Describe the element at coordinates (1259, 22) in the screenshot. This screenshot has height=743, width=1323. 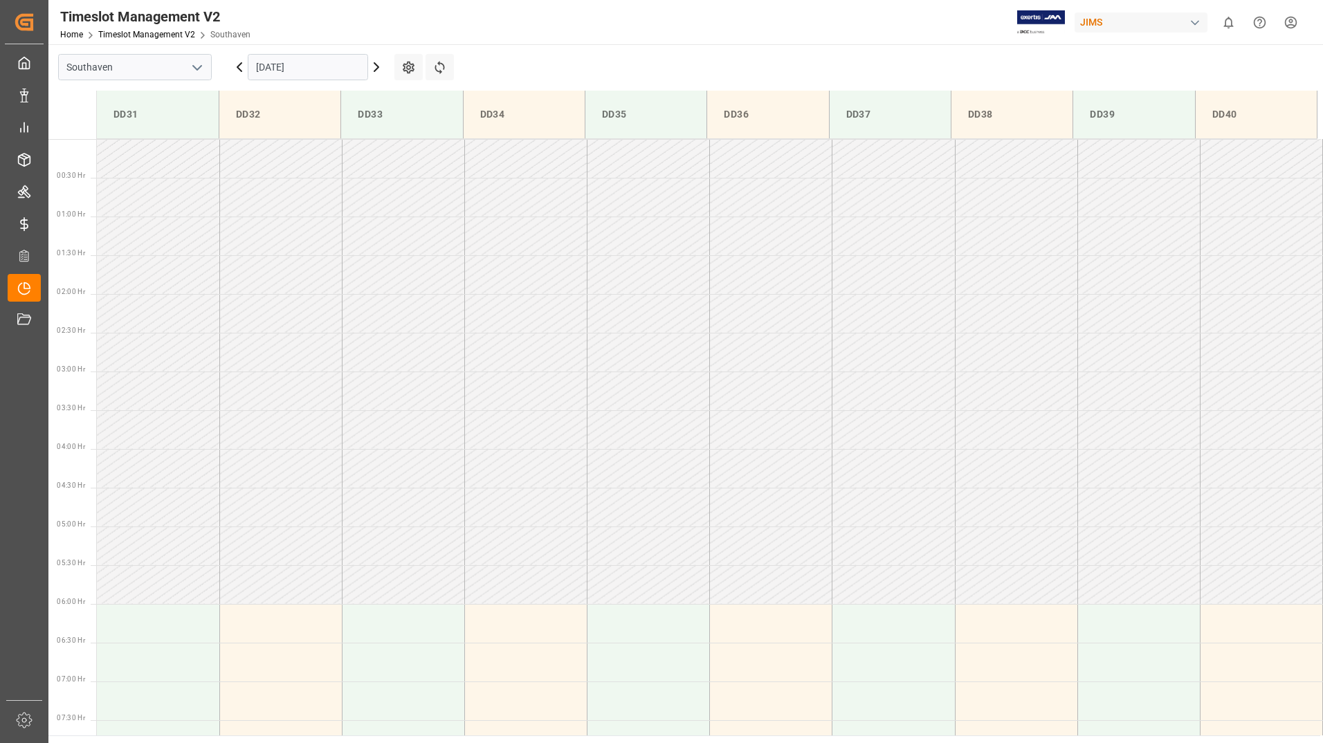
I see `button: Help Center` at that location.